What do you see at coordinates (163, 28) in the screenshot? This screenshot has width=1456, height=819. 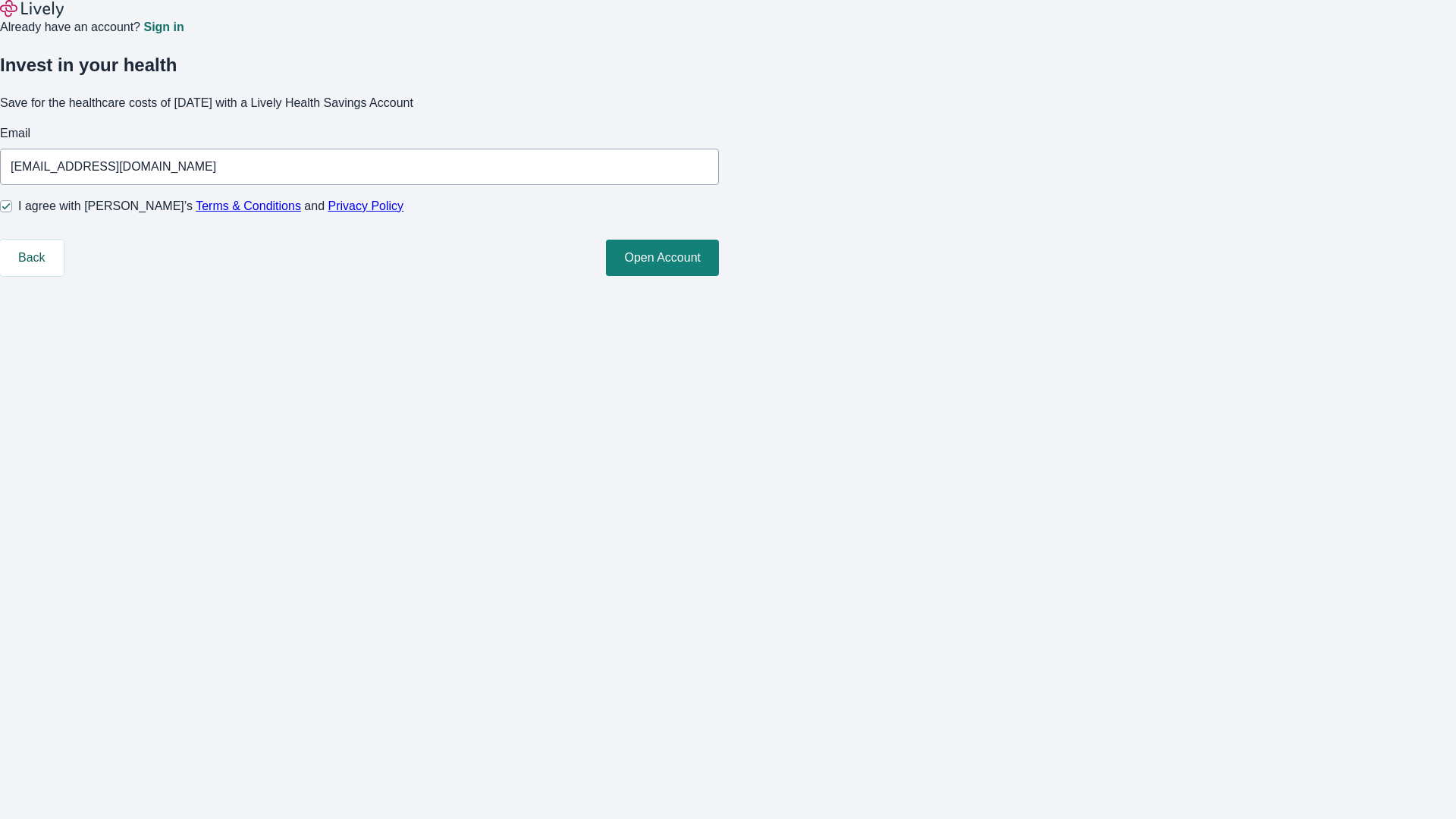 I see `a: Sign in` at bounding box center [163, 28].